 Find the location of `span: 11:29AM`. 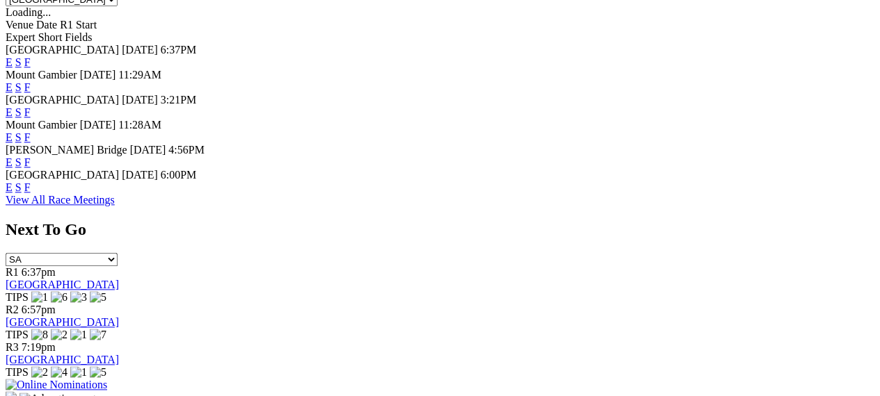

span: 11:29AM is located at coordinates (140, 74).